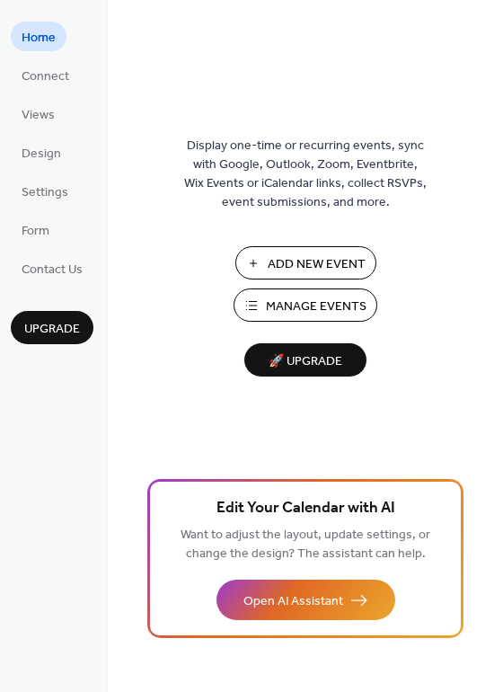  Describe the element at coordinates (306, 360) in the screenshot. I see `button: 🚀 Upgrade` at that location.